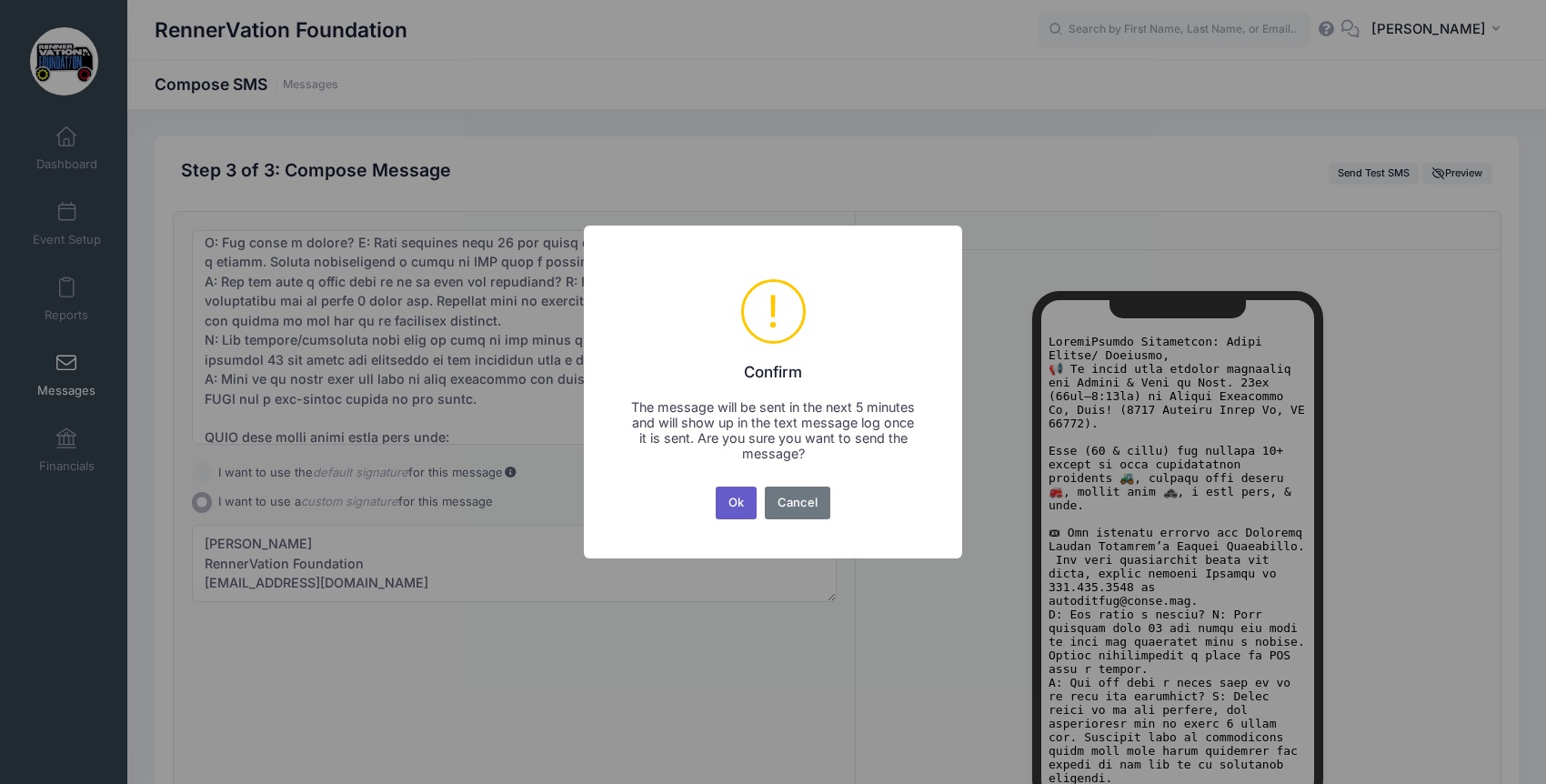  Describe the element at coordinates (773, 366) in the screenshot. I see `h2: Confirm` at that location.